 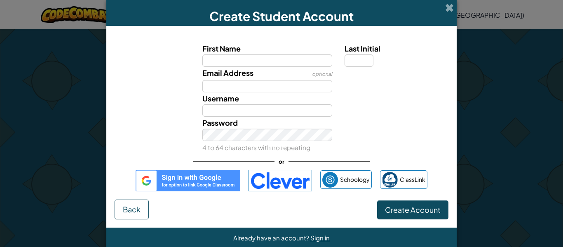 What do you see at coordinates (280, 181) in the screenshot?
I see `img: clever-logo-blue.png` at bounding box center [280, 181].